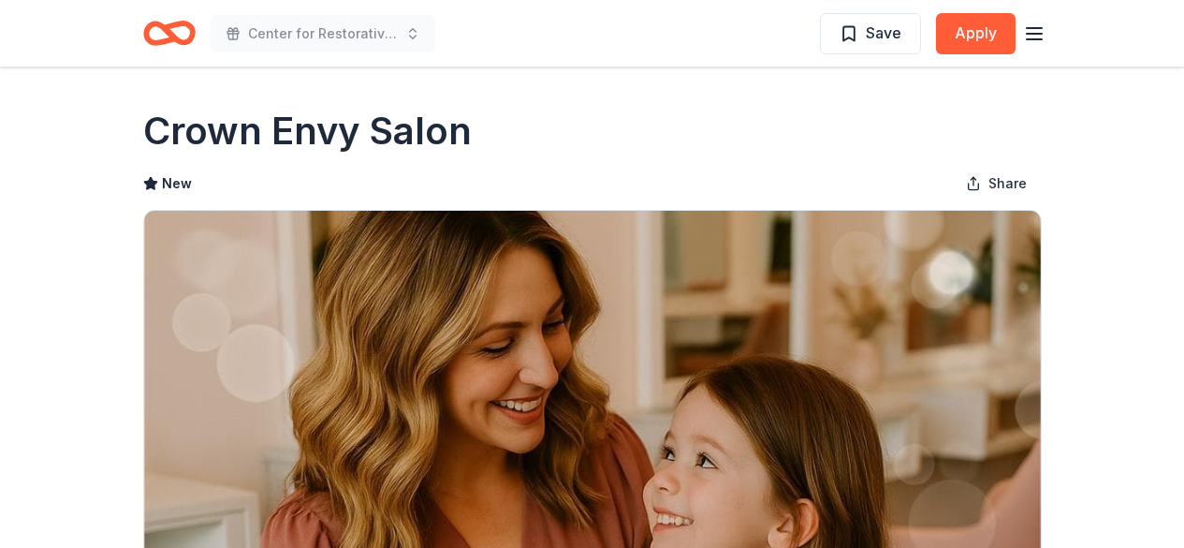  What do you see at coordinates (323, 34) in the screenshot?
I see `button: Center for Restorative Justice Works Christmas Event` at bounding box center [323, 34].